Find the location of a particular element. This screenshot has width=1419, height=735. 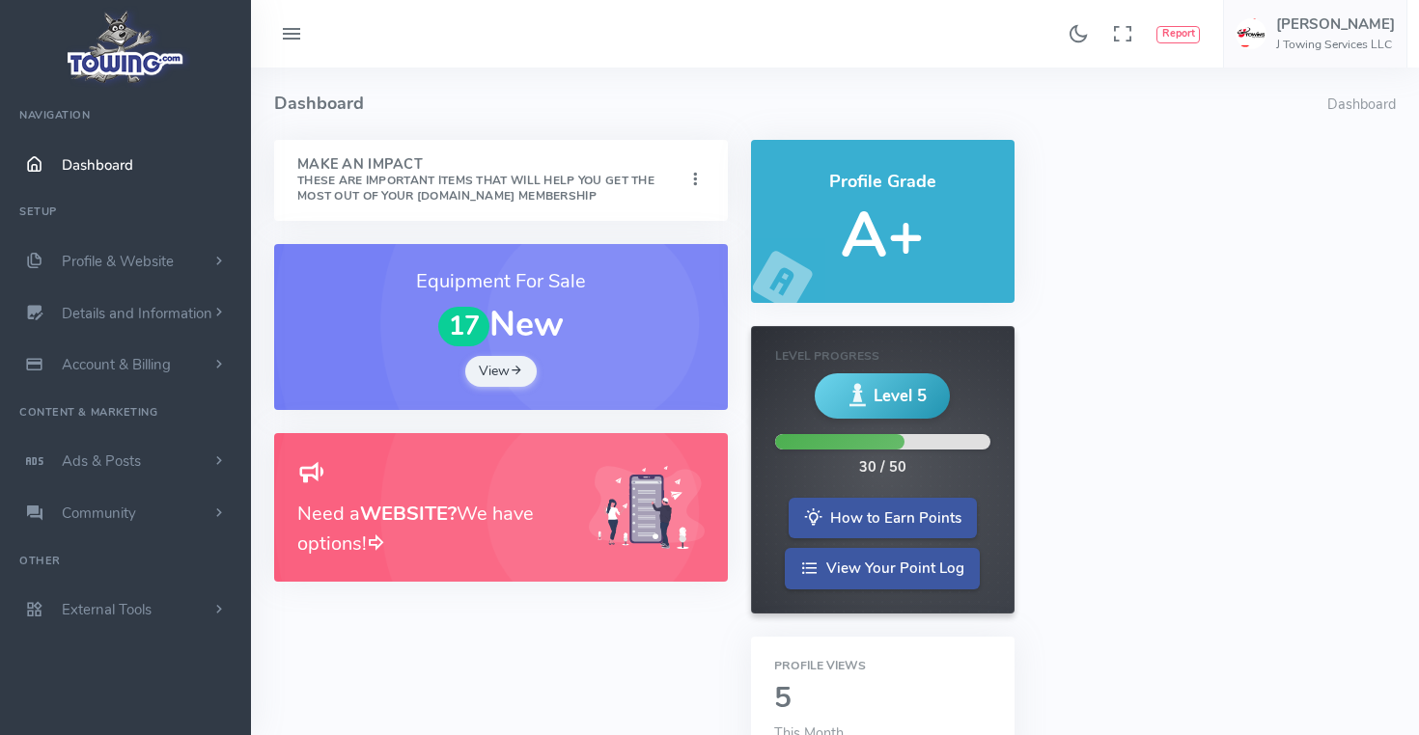

div: 30 / 50 is located at coordinates (882, 468).